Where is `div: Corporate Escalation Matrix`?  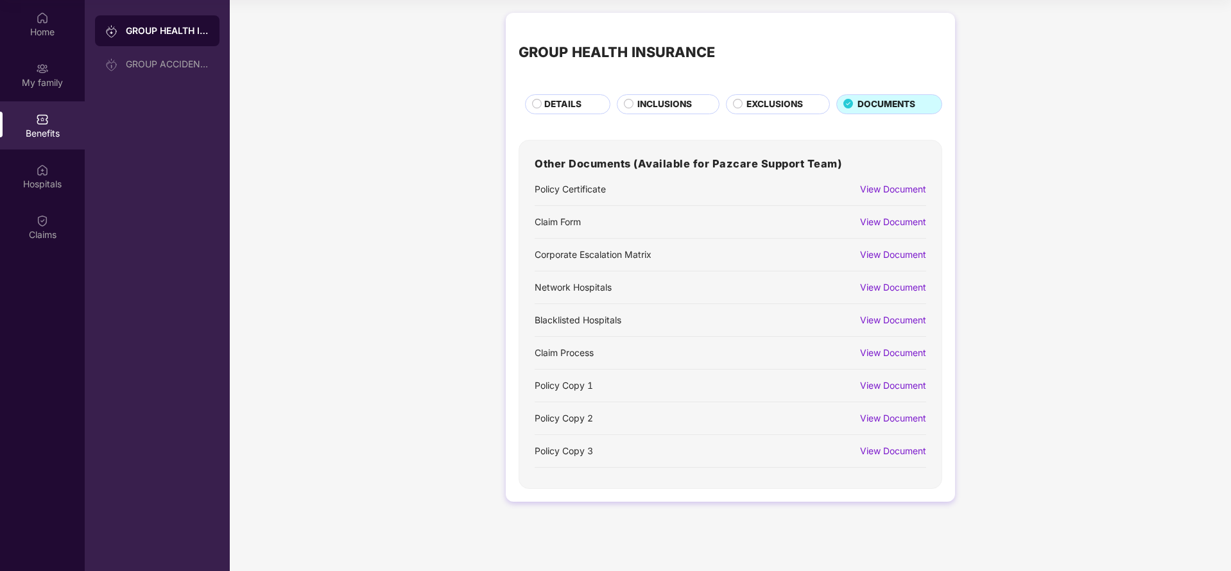 div: Corporate Escalation Matrix is located at coordinates (593, 255).